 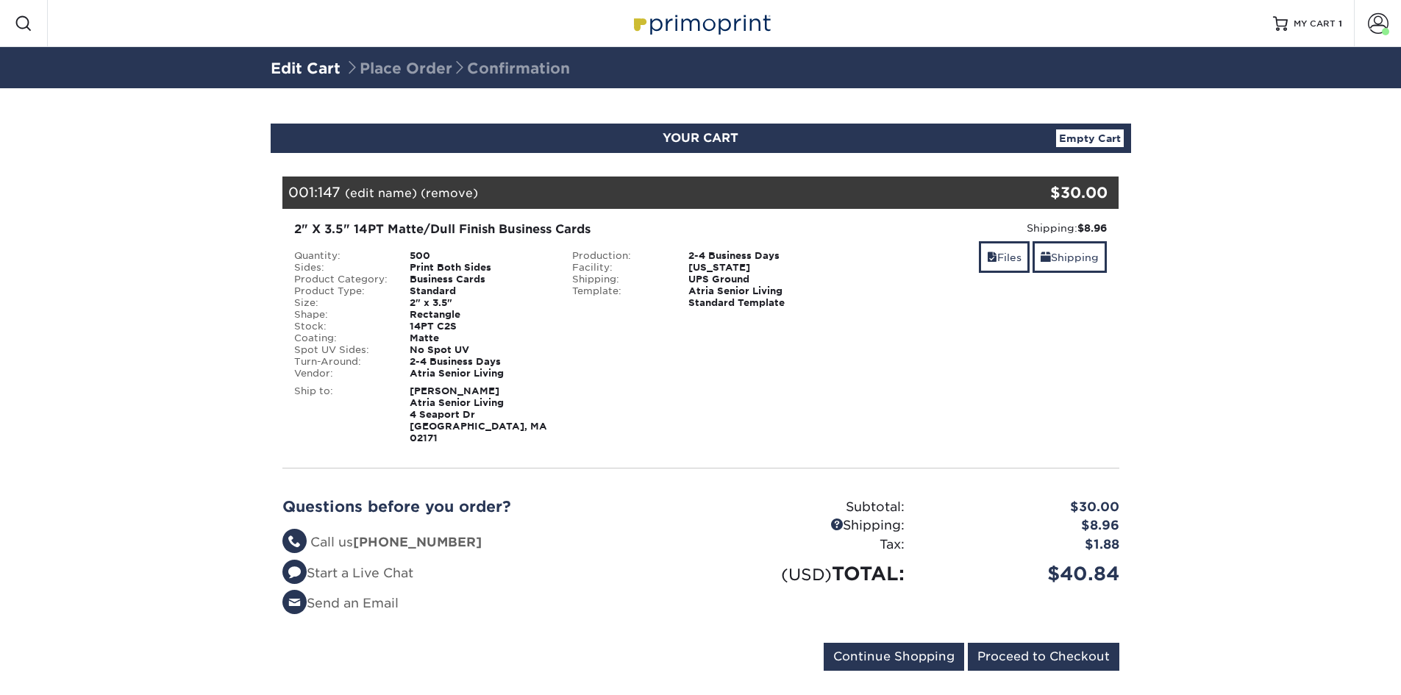 What do you see at coordinates (561, 230) in the screenshot?
I see `div: 2" X 3.5" 14PT Matte/Dull Finish Business Cards` at bounding box center [561, 230].